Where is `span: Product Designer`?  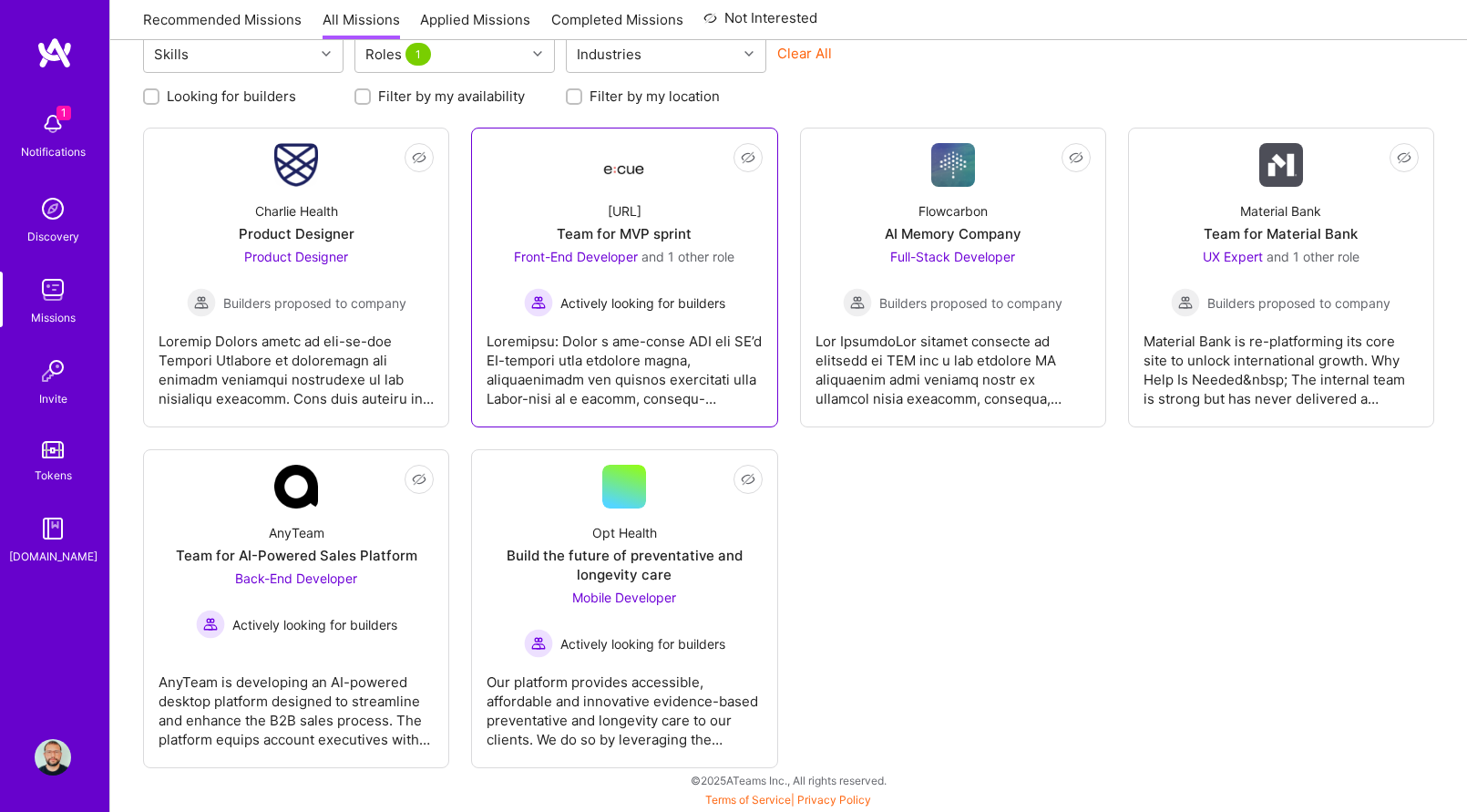
span: Product Designer is located at coordinates (296, 256).